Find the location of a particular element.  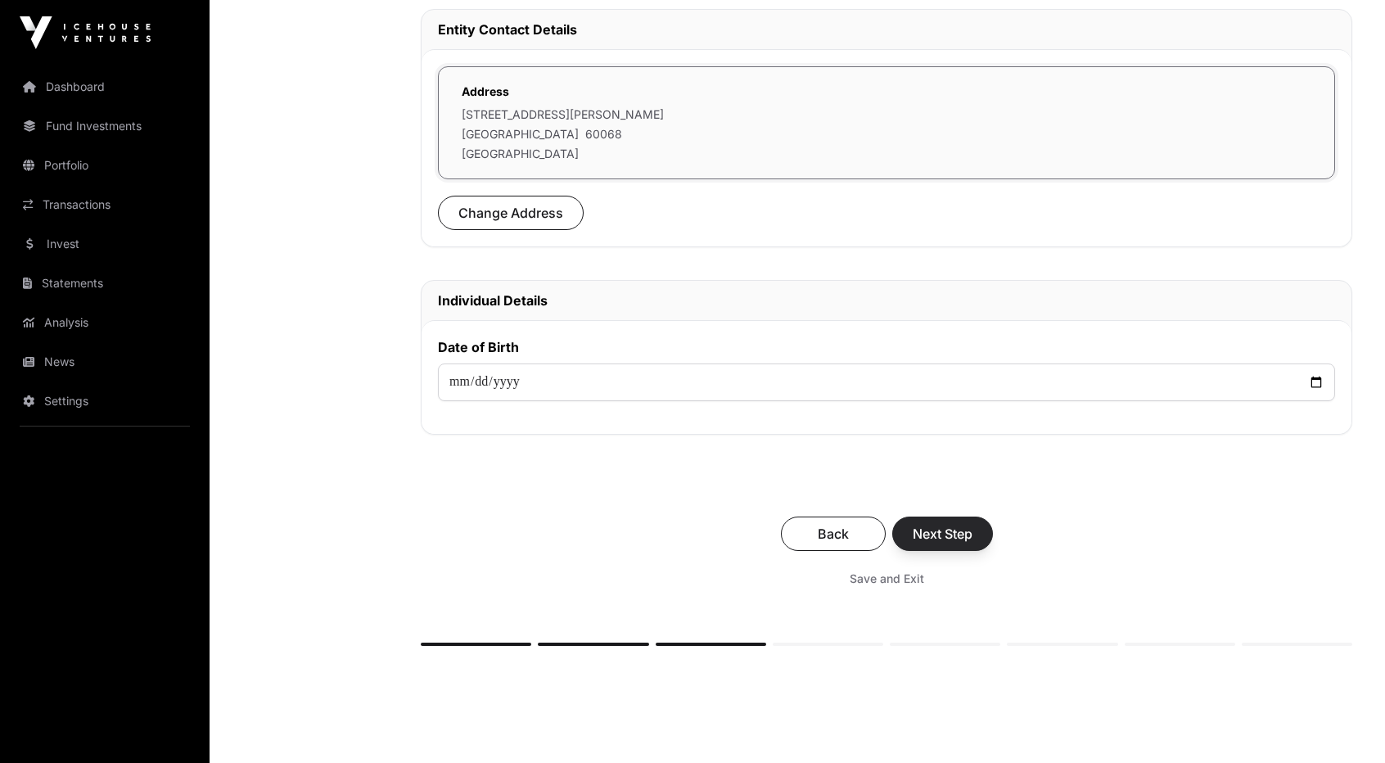

img: Icehouse Ventures Logo is located at coordinates (85, 33).